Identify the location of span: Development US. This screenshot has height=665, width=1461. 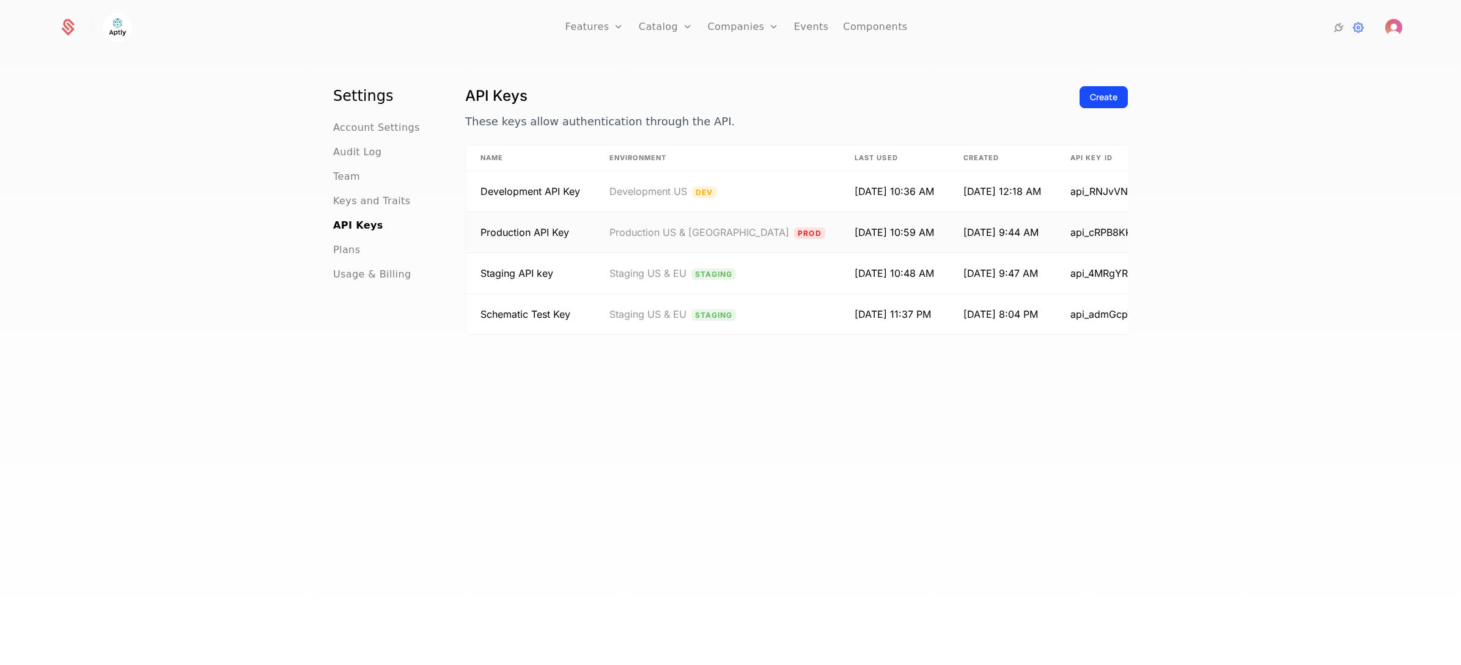
(648, 191).